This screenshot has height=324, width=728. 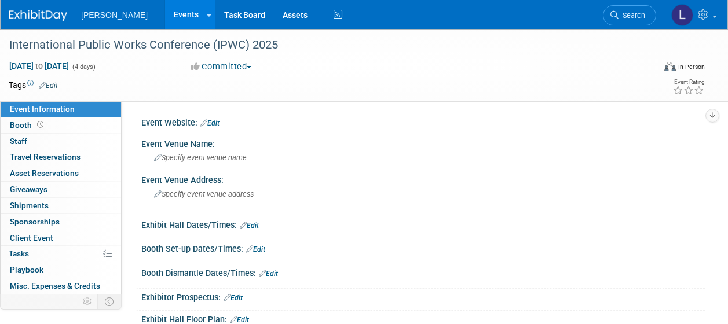 I want to click on img: Latice Spann, so click(x=682, y=15).